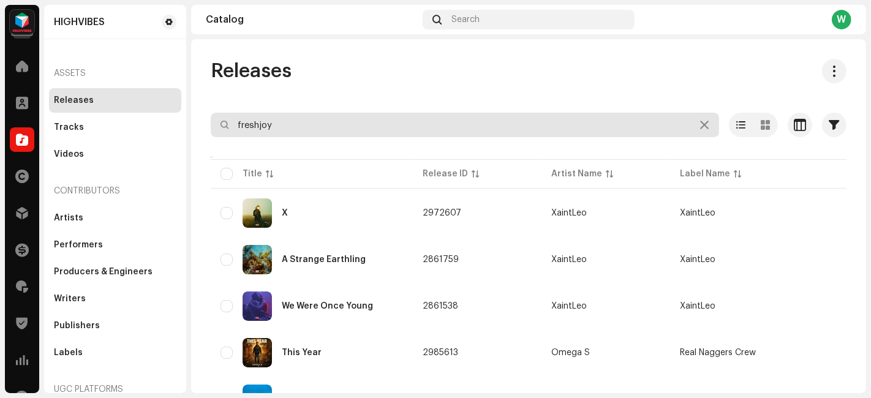  What do you see at coordinates (705, 174) in the screenshot?
I see `div: Label Name` at bounding box center [705, 174].